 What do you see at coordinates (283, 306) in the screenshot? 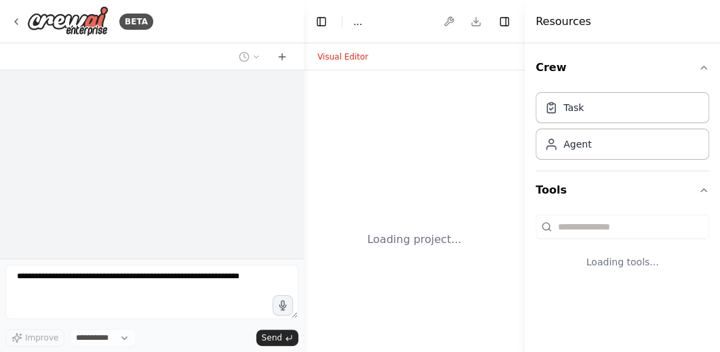
I see `button: Click to speak your automation idea` at bounding box center [283, 306].